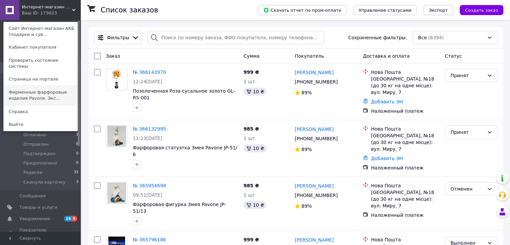 The height and width of the screenshot is (245, 510). Describe the element at coordinates (41, 79) in the screenshot. I see `a: Страница на портале` at that location.